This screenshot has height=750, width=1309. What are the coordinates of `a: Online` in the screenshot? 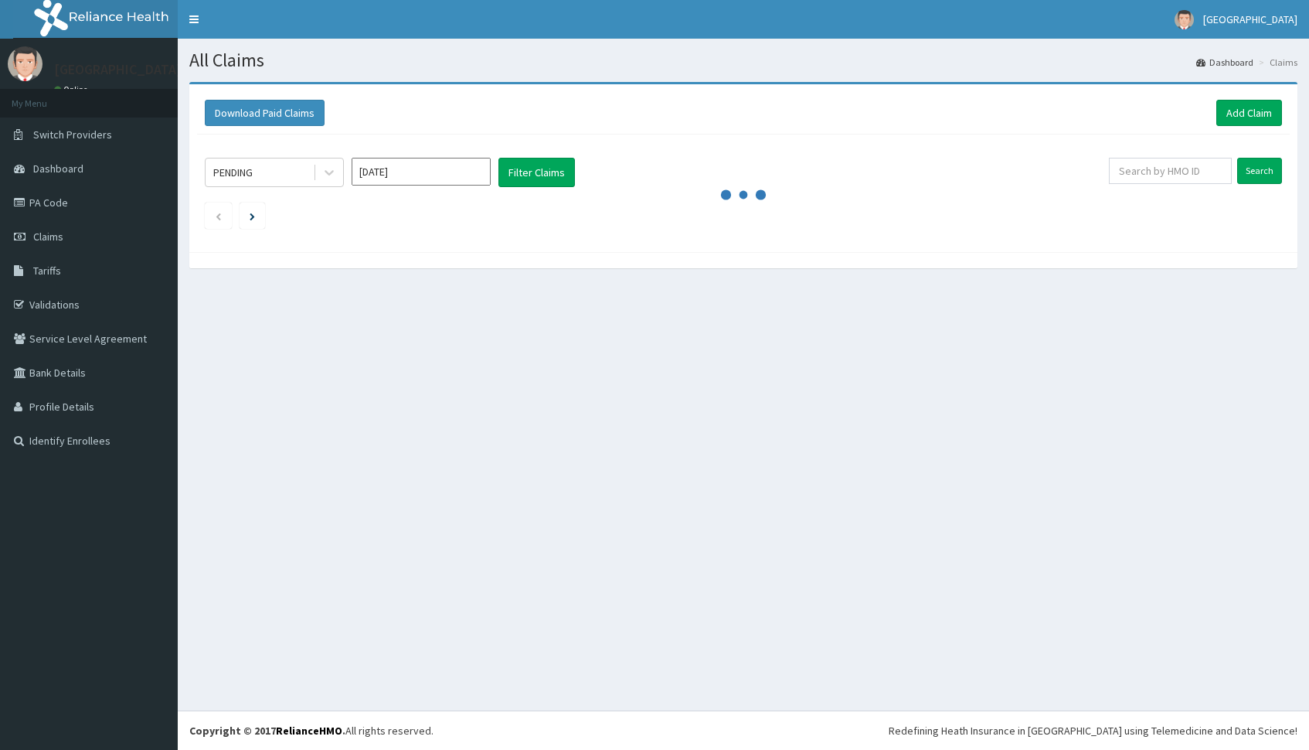 It's located at (73, 90).